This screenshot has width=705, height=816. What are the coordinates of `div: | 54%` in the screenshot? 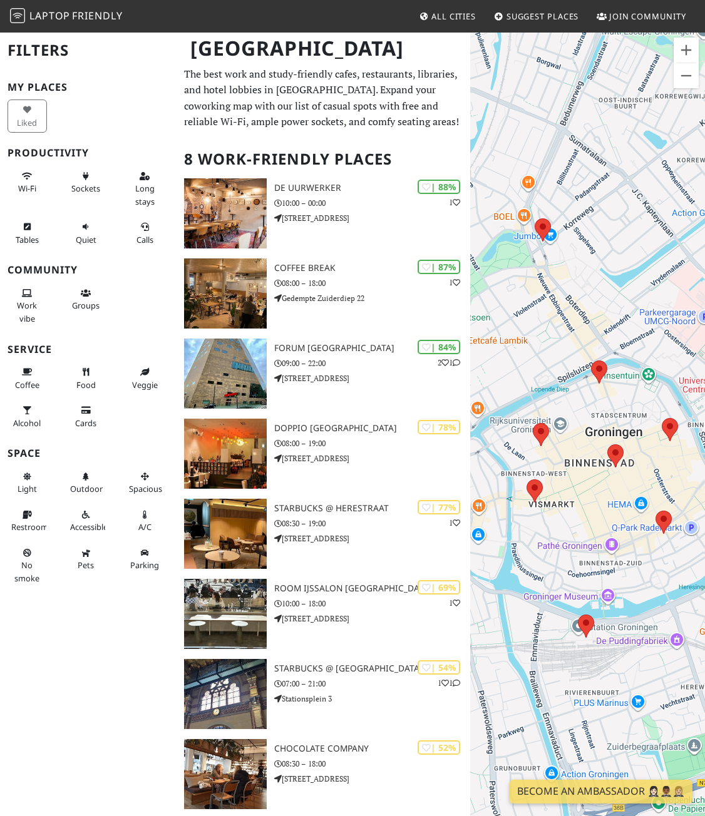 It's located at (439, 667).